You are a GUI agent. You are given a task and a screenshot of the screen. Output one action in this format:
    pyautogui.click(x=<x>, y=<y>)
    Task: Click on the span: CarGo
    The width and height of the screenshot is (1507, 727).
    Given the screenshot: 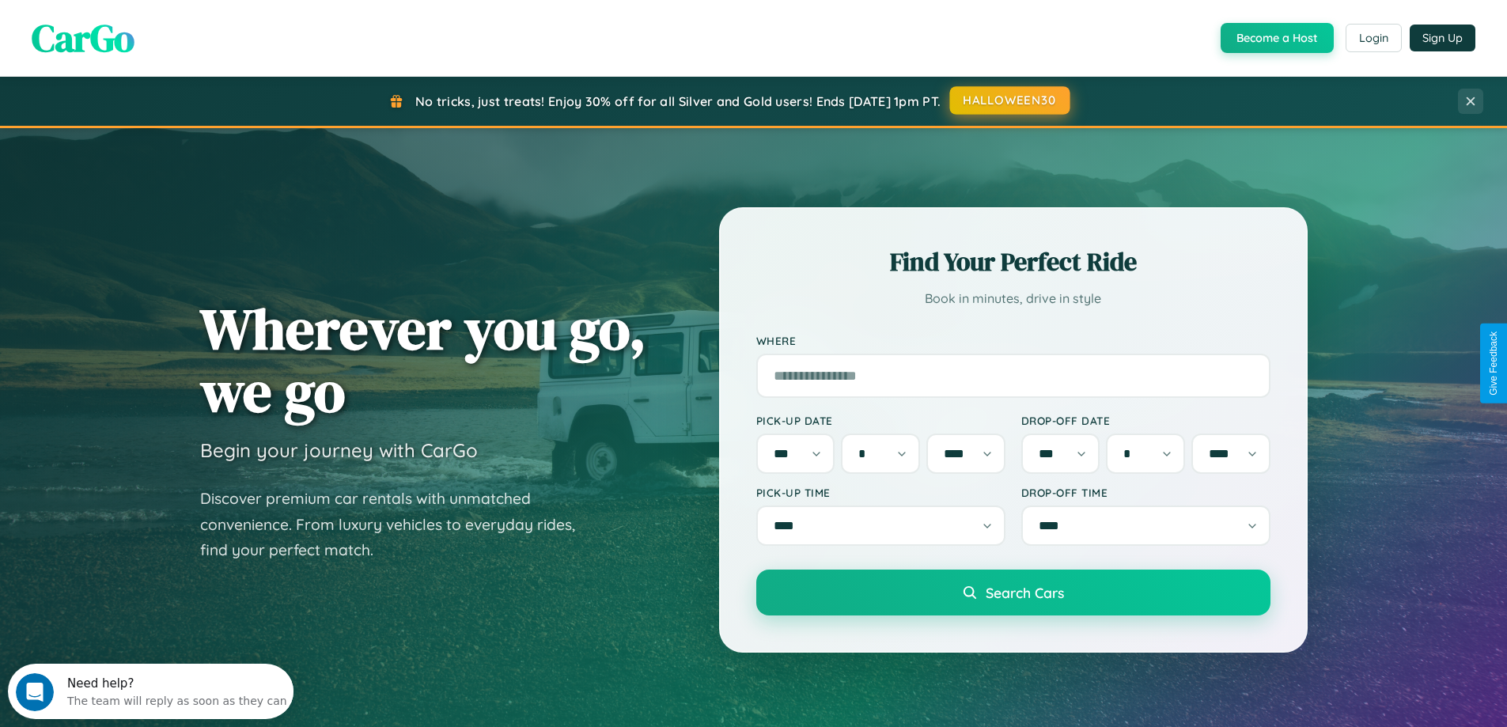 What is the action you would take?
    pyautogui.click(x=83, y=38)
    